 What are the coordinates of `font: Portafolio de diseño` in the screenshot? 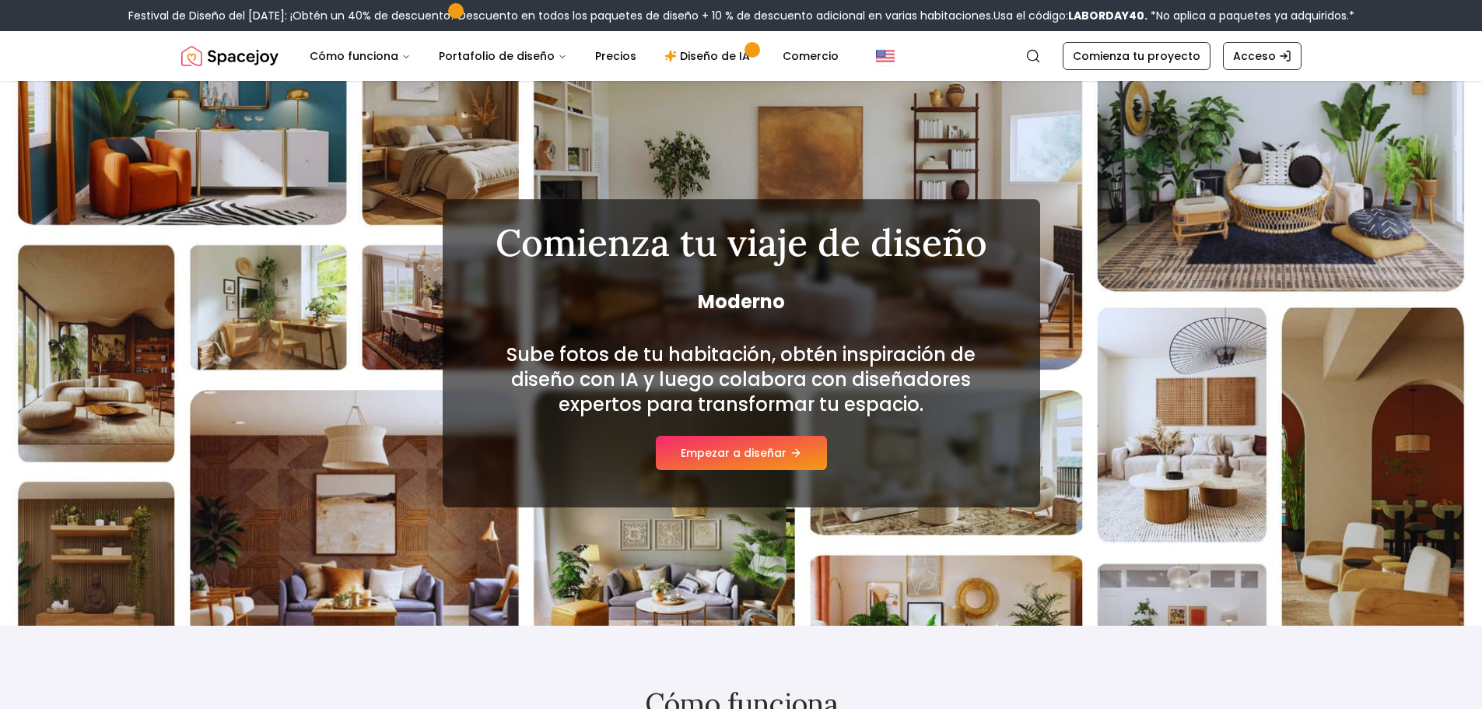 It's located at (496, 56).